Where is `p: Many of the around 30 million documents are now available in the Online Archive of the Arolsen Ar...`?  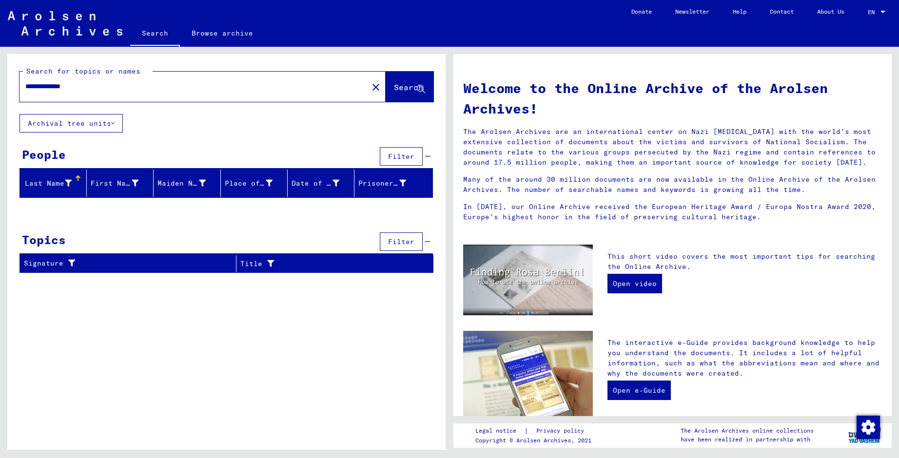 p: Many of the around 30 million documents are now available in the Online Archive of the Arolsen Ar... is located at coordinates (672, 185).